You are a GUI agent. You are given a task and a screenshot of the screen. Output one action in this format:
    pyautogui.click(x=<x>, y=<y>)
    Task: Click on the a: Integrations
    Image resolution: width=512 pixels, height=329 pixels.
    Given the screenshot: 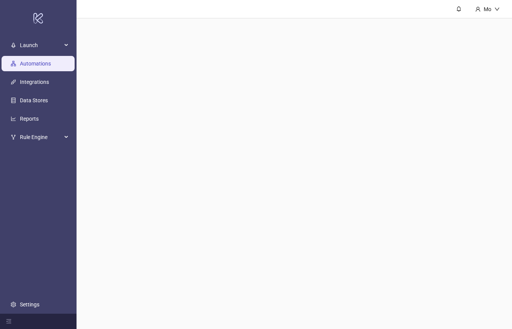 What is the action you would take?
    pyautogui.click(x=34, y=82)
    